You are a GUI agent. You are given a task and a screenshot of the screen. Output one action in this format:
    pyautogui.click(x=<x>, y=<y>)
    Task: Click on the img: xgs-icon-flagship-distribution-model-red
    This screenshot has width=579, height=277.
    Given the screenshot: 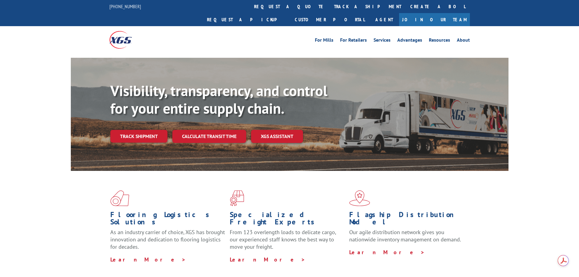 What is the action you would take?
    pyautogui.click(x=360, y=198)
    